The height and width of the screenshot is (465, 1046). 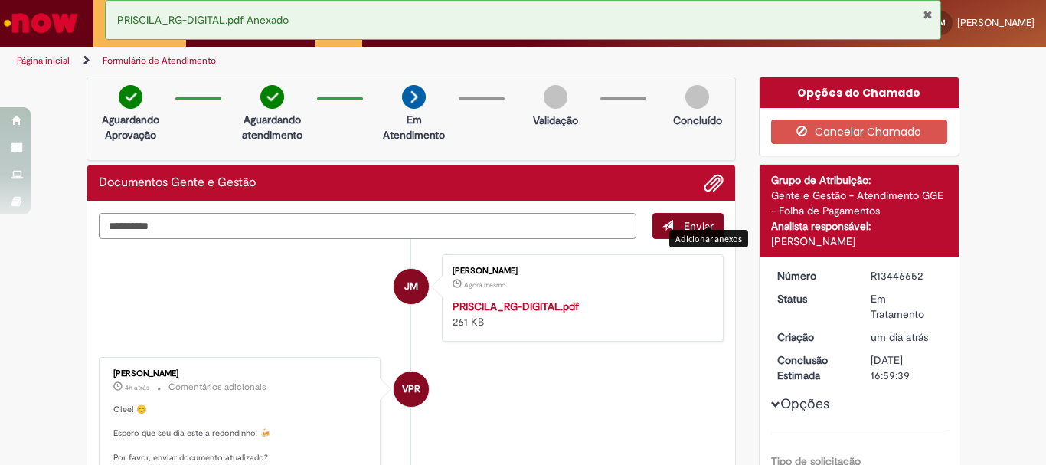 I want to click on h2: Documentos Gente e Gestão Histórico de tíquete, so click(x=177, y=183).